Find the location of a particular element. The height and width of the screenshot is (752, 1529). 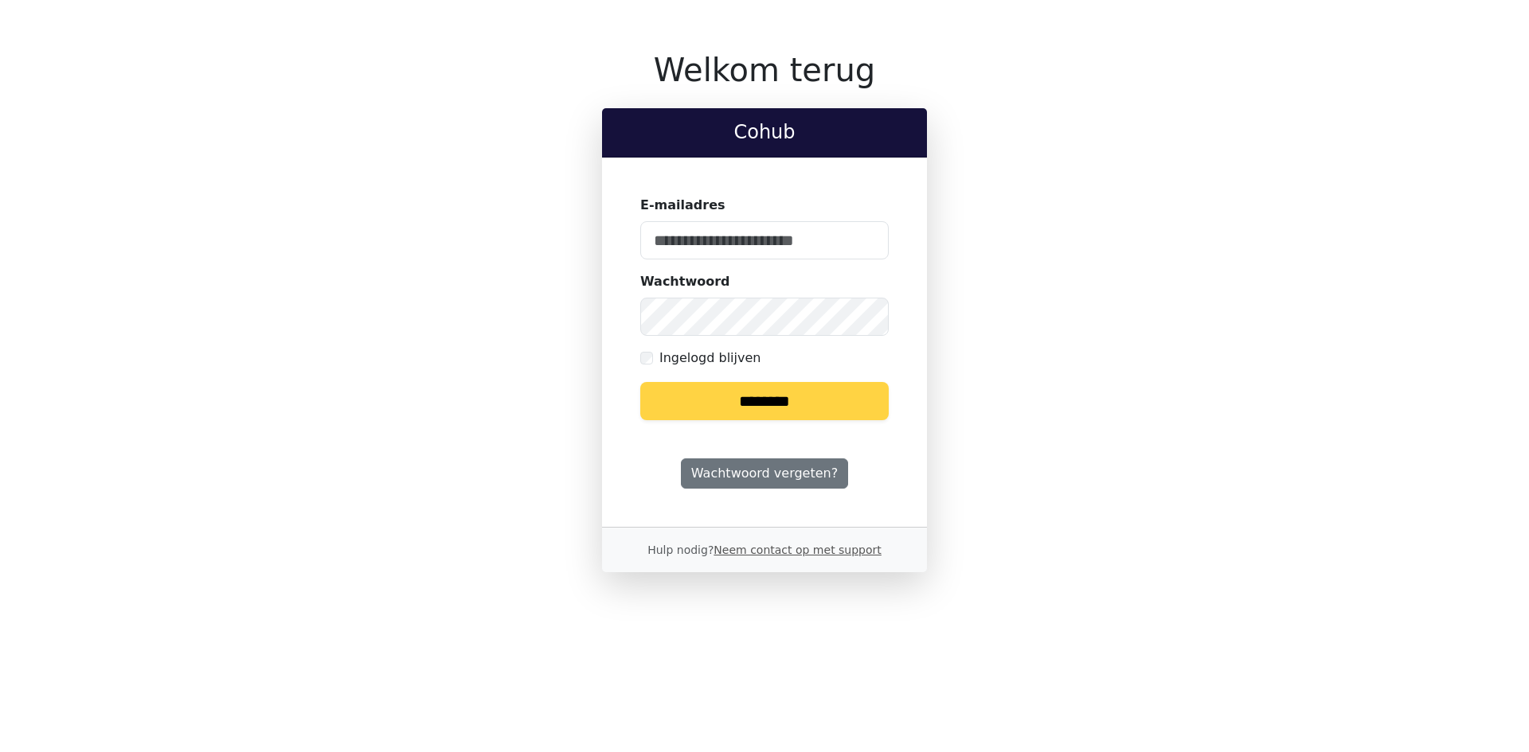

h1: Welkom terug is located at coordinates (764, 70).